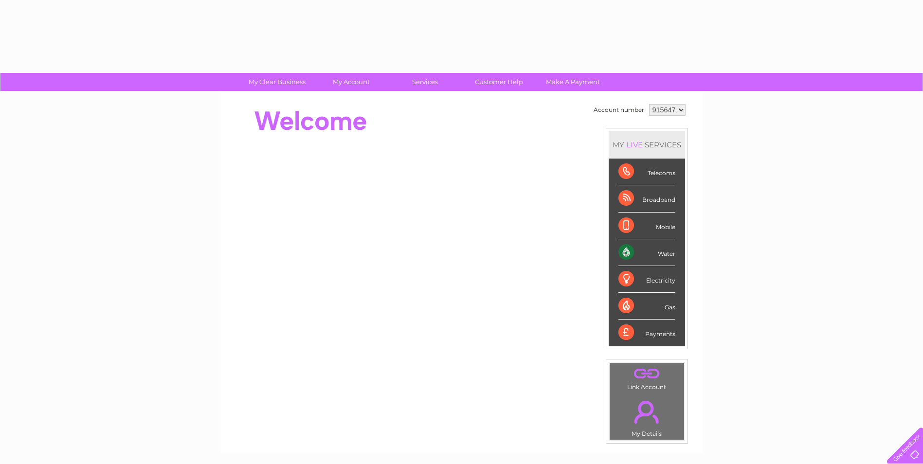  What do you see at coordinates (647, 253) in the screenshot?
I see `div: Water` at bounding box center [647, 253].